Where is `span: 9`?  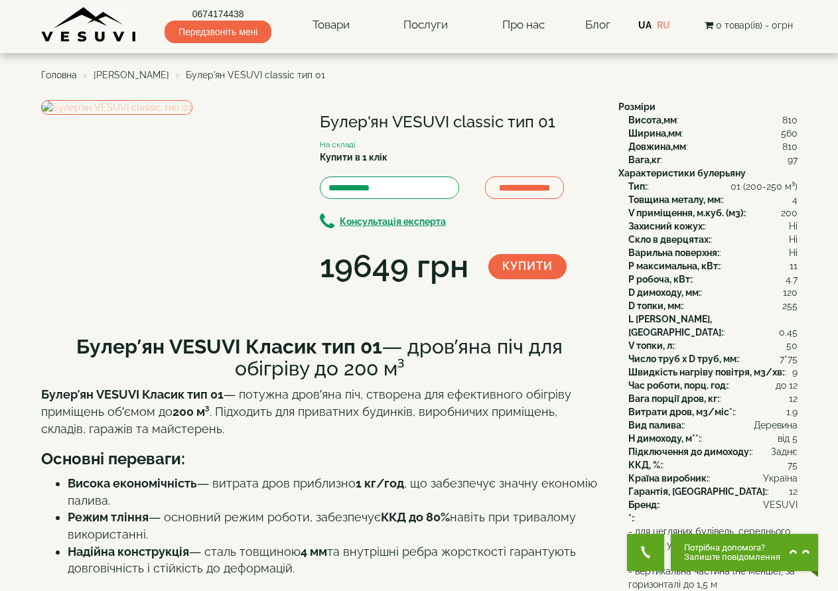 span: 9 is located at coordinates (795, 372).